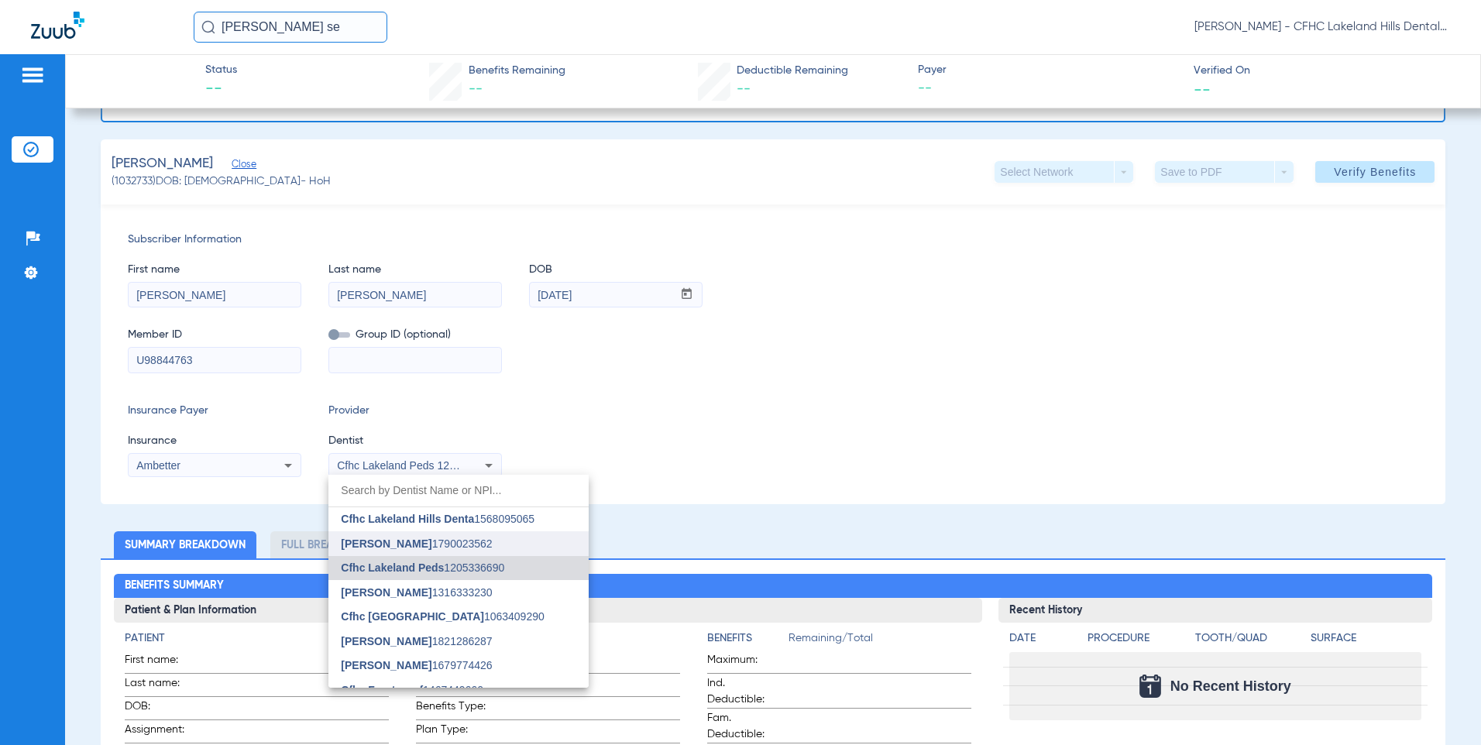 This screenshot has height=745, width=1481. What do you see at coordinates (392, 568) in the screenshot?
I see `span: Cfhc Lakeland Peds` at bounding box center [392, 568].